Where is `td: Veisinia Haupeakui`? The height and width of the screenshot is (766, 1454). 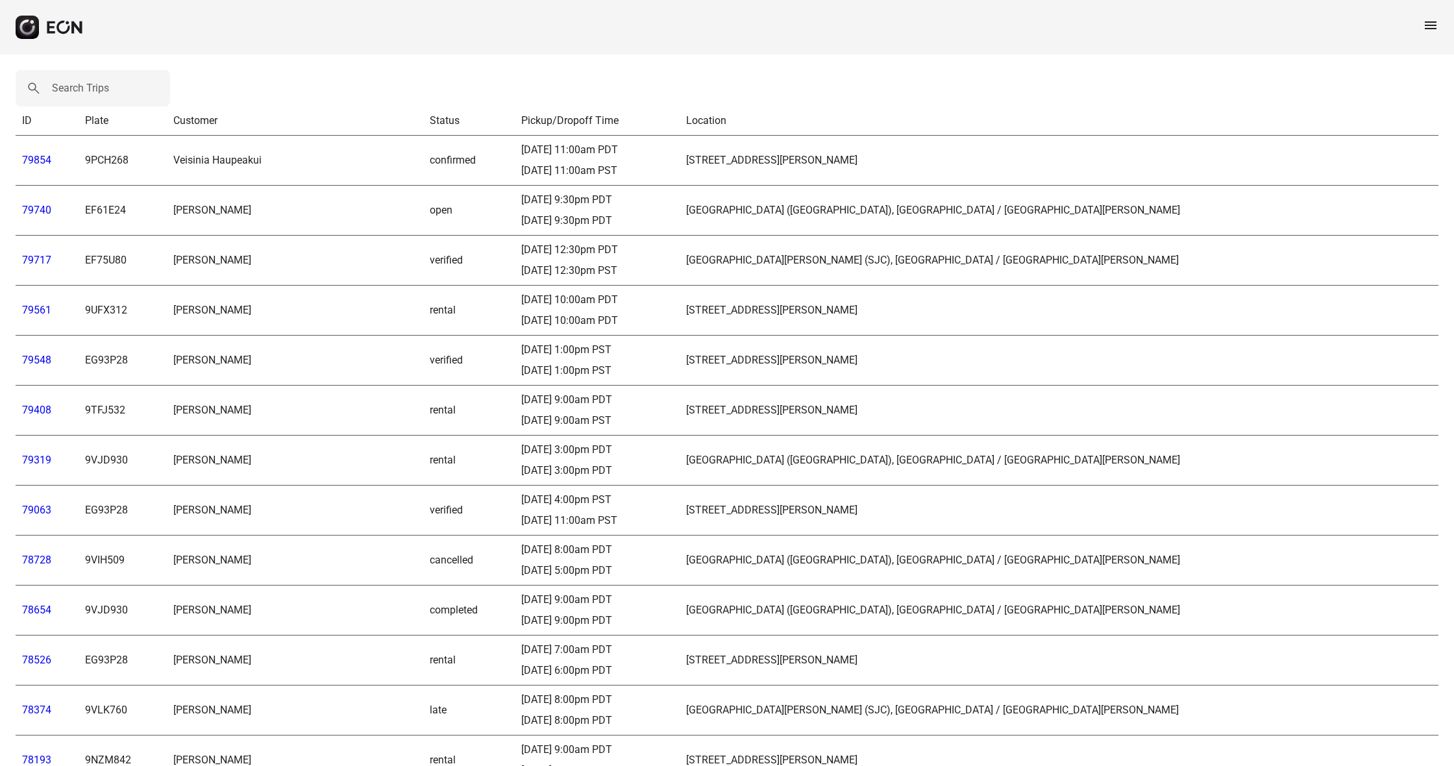 td: Veisinia Haupeakui is located at coordinates (295, 160).